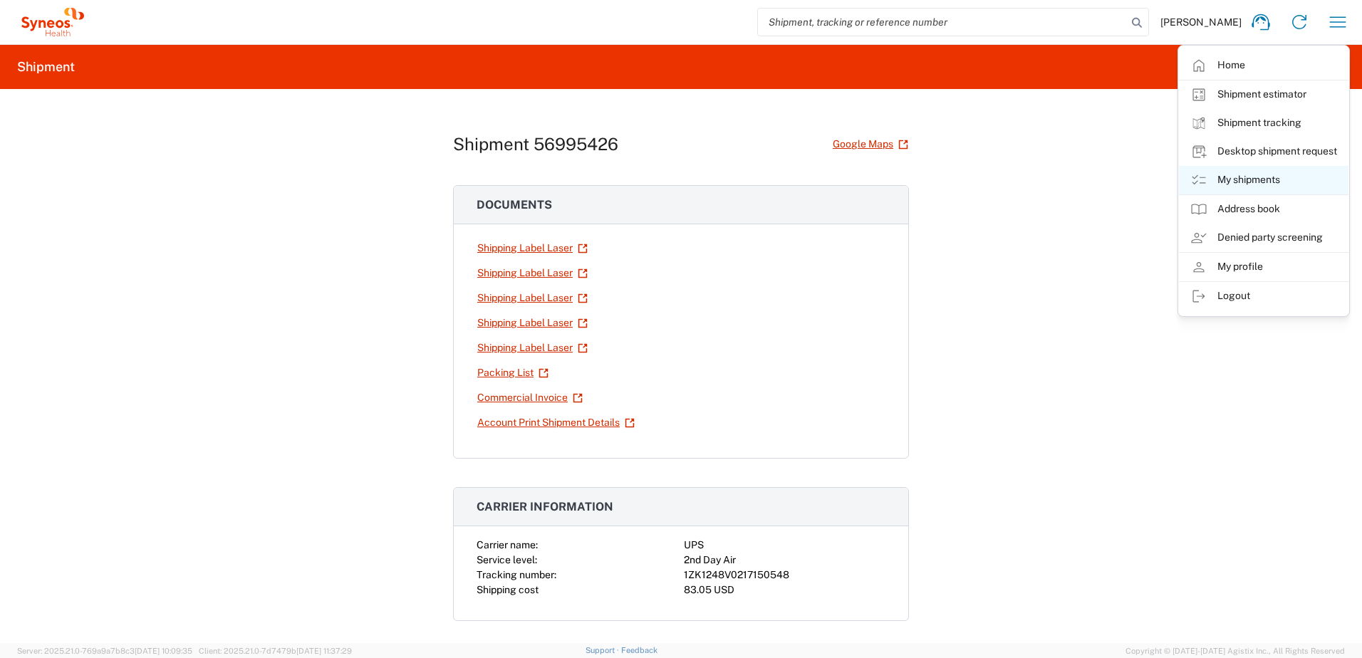  What do you see at coordinates (784, 560) in the screenshot?
I see `div: 2nd Day Air` at bounding box center [784, 560].